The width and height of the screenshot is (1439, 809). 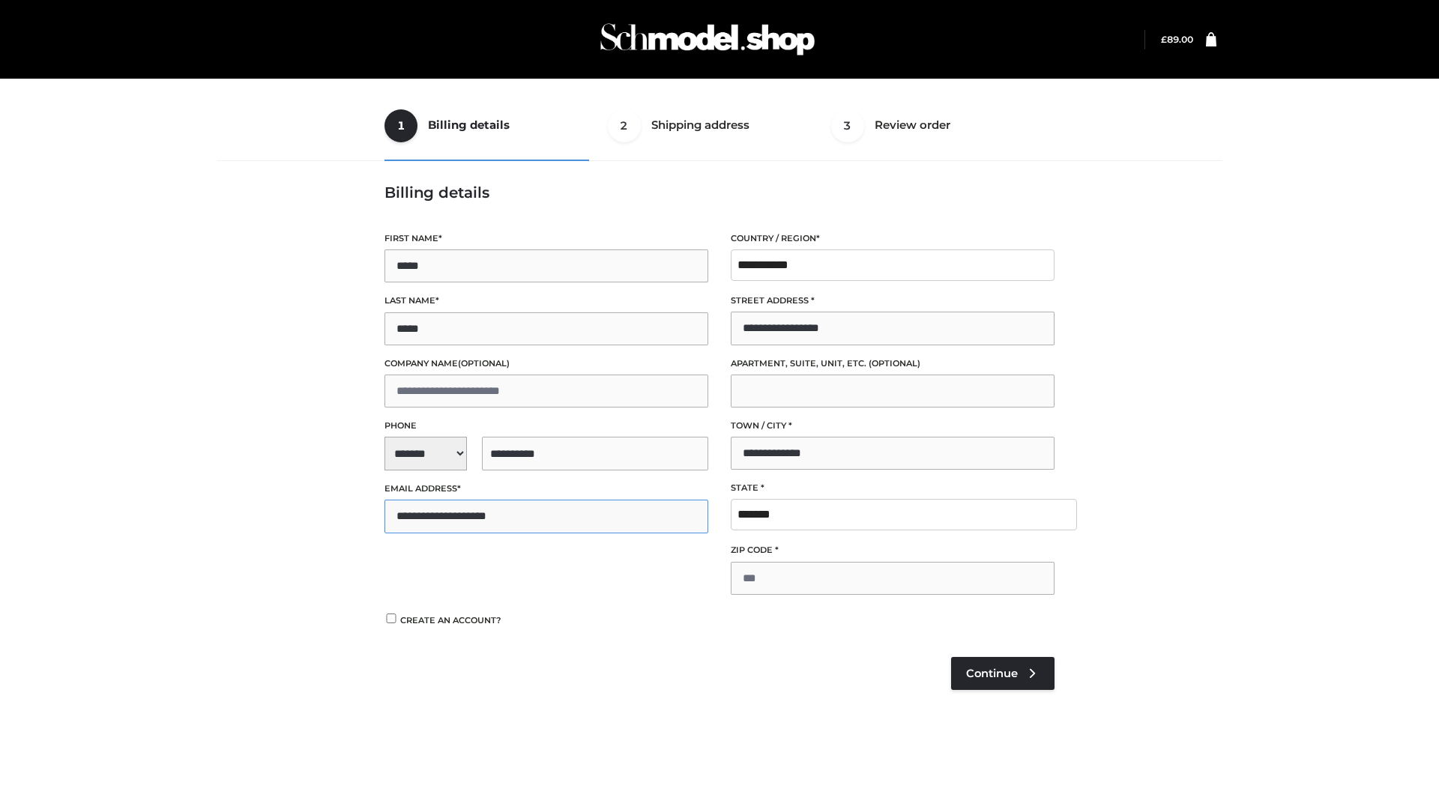 I want to click on label: Last name, so click(x=546, y=300).